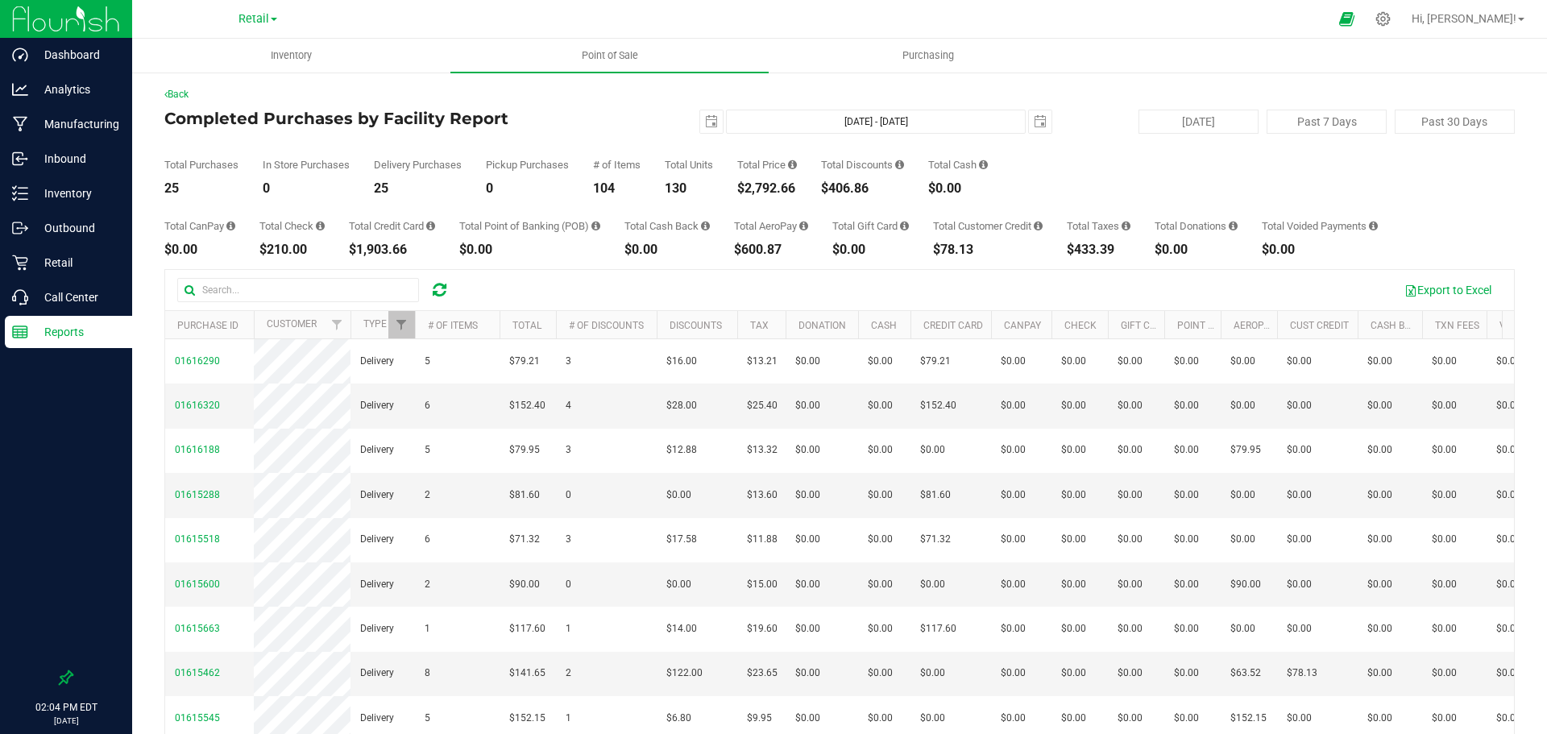  What do you see at coordinates (453, 326) in the screenshot?
I see `a: # of Items` at bounding box center [453, 326].